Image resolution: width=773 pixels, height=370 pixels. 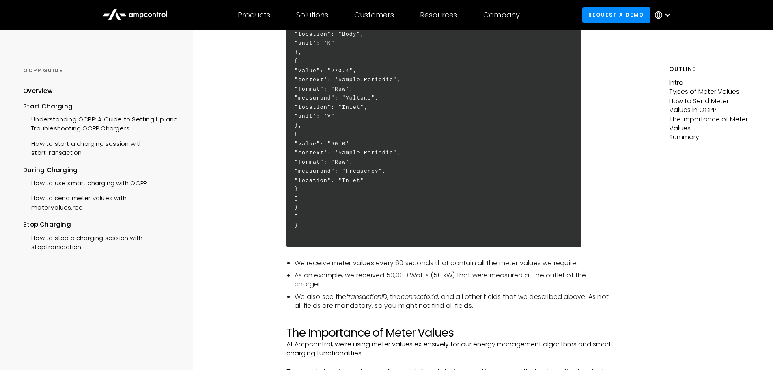 I want to click on em: transactionID, so click(x=366, y=296).